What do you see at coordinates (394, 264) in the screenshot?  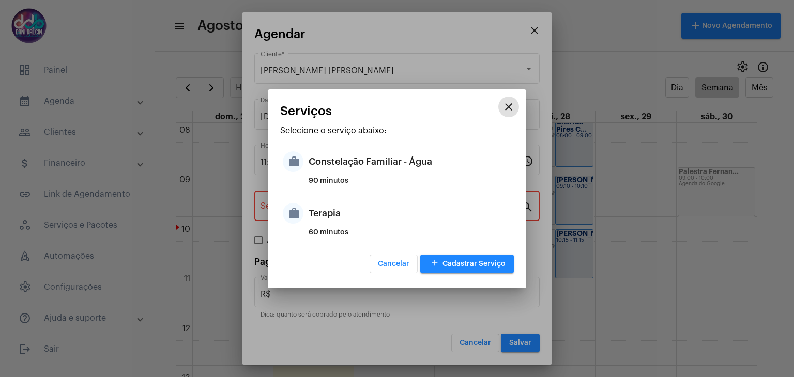 I see `button: Cancelar` at bounding box center [394, 264].